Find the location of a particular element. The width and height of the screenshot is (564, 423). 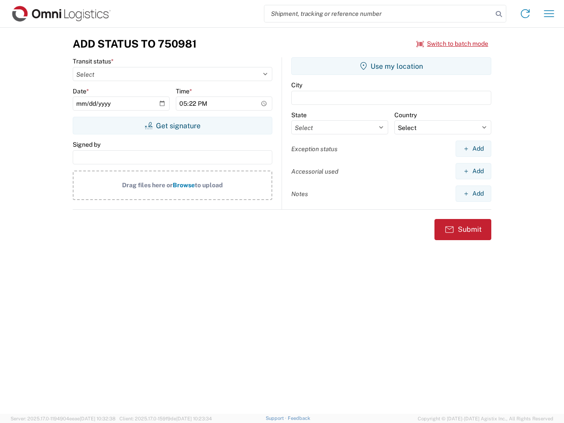

input: Shipment, tracking or reference number is located at coordinates (378, 14).